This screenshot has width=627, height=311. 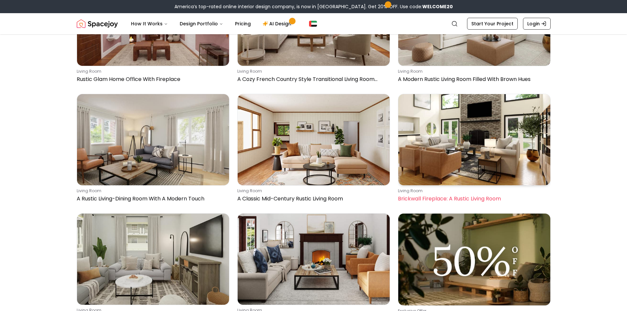 What do you see at coordinates (243, 24) in the screenshot?
I see `a: Pricing` at bounding box center [243, 24].